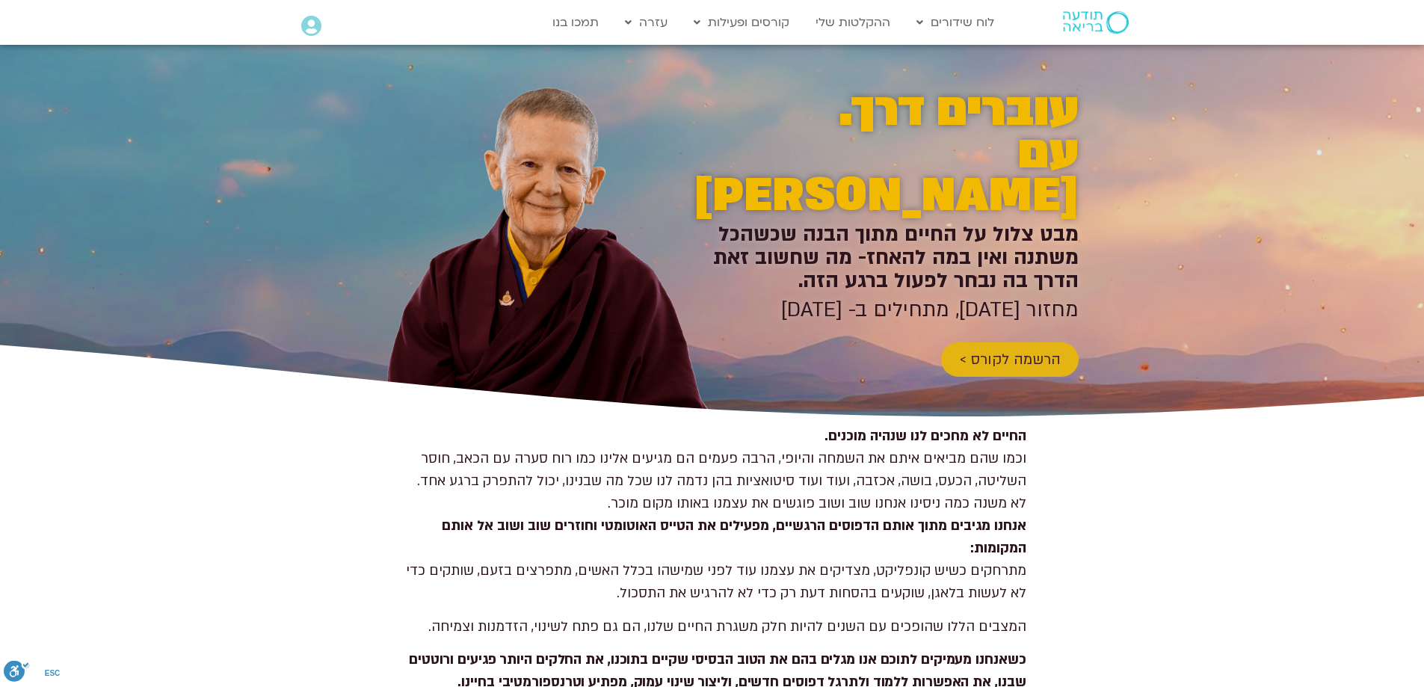 This screenshot has height=687, width=1424. What do you see at coordinates (881, 257) in the screenshot?
I see `h2: מבט צלול על החיים מתוך הבנה שכשהכל משתנה ואין במה להאחז- מה שחשוב זאת הדרך בה נבחר לפעול ברגע הזה.` at bounding box center [881, 257].